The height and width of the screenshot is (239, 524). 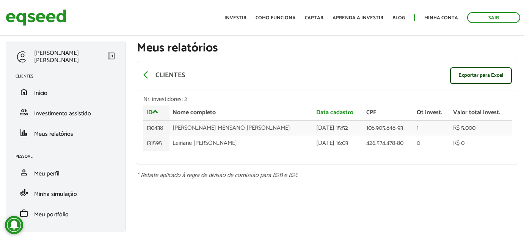 What do you see at coordinates (24, 173) in the screenshot?
I see `span: person` at bounding box center [24, 173].